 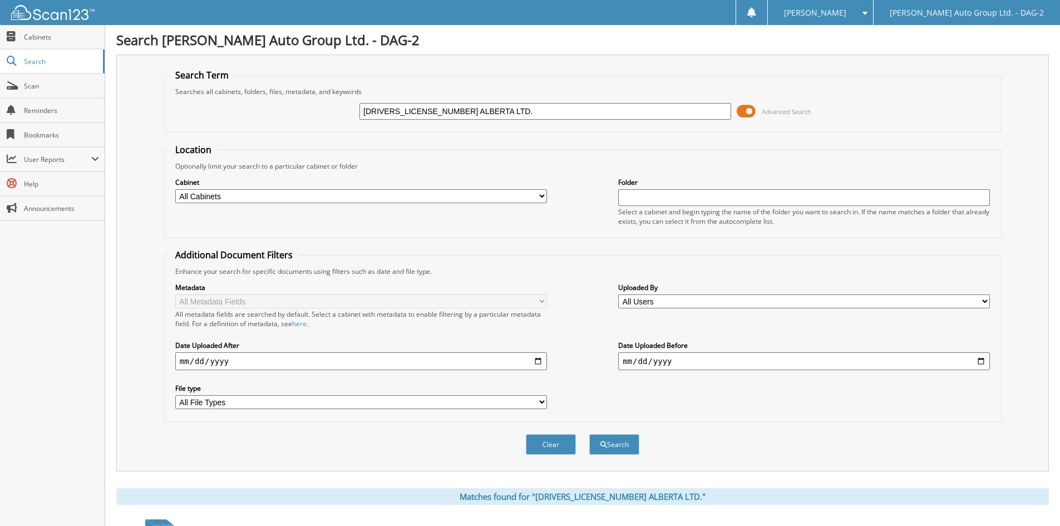 I want to click on a: here, so click(x=299, y=323).